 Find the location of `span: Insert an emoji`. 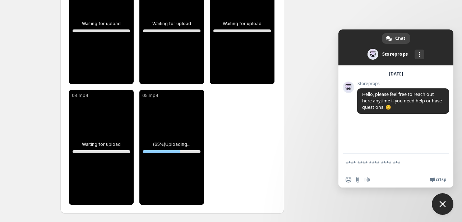

span: Insert an emoji is located at coordinates (349, 180).